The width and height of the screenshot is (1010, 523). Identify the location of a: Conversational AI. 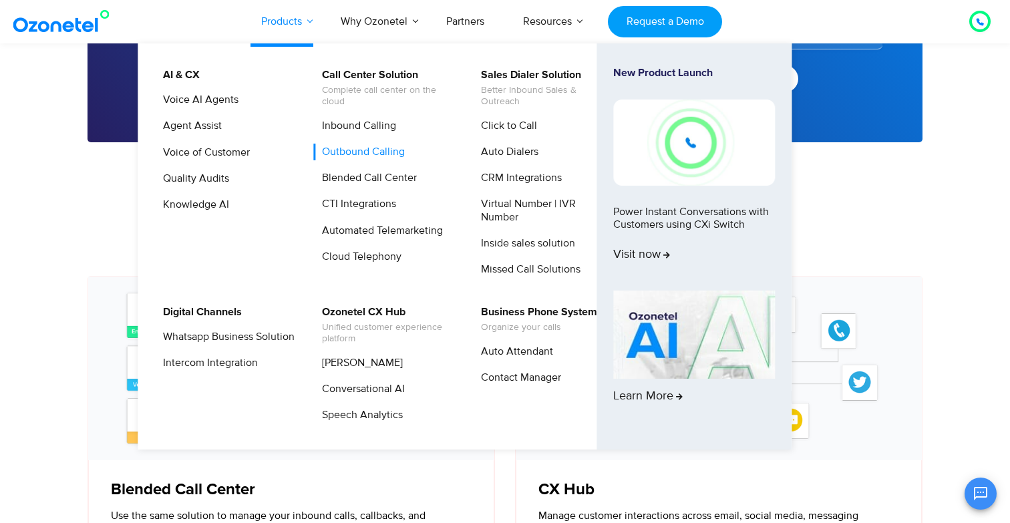
(360, 389).